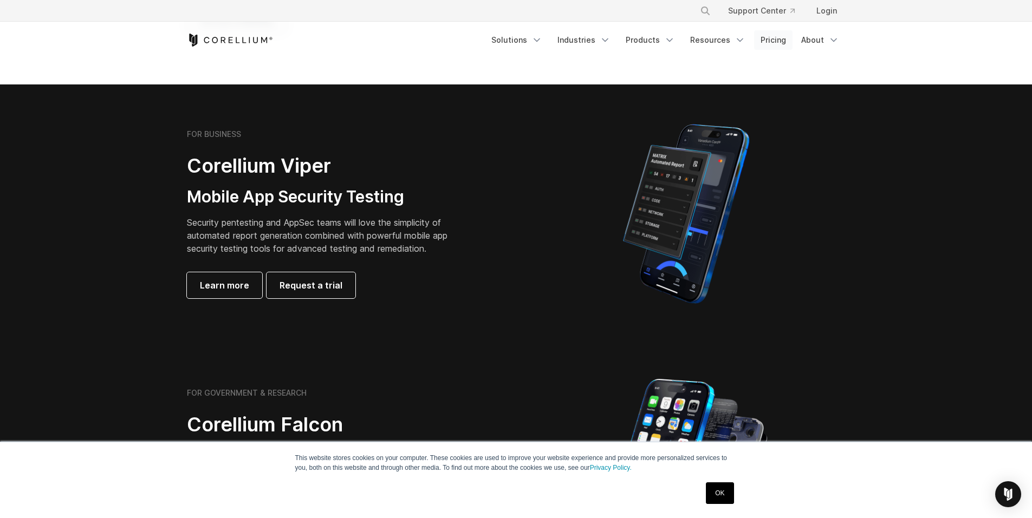  Describe the element at coordinates (686, 214) in the screenshot. I see `img: Corellium MATRIX automated report on iPhone showing app vulnerability test results across securit...` at that location.